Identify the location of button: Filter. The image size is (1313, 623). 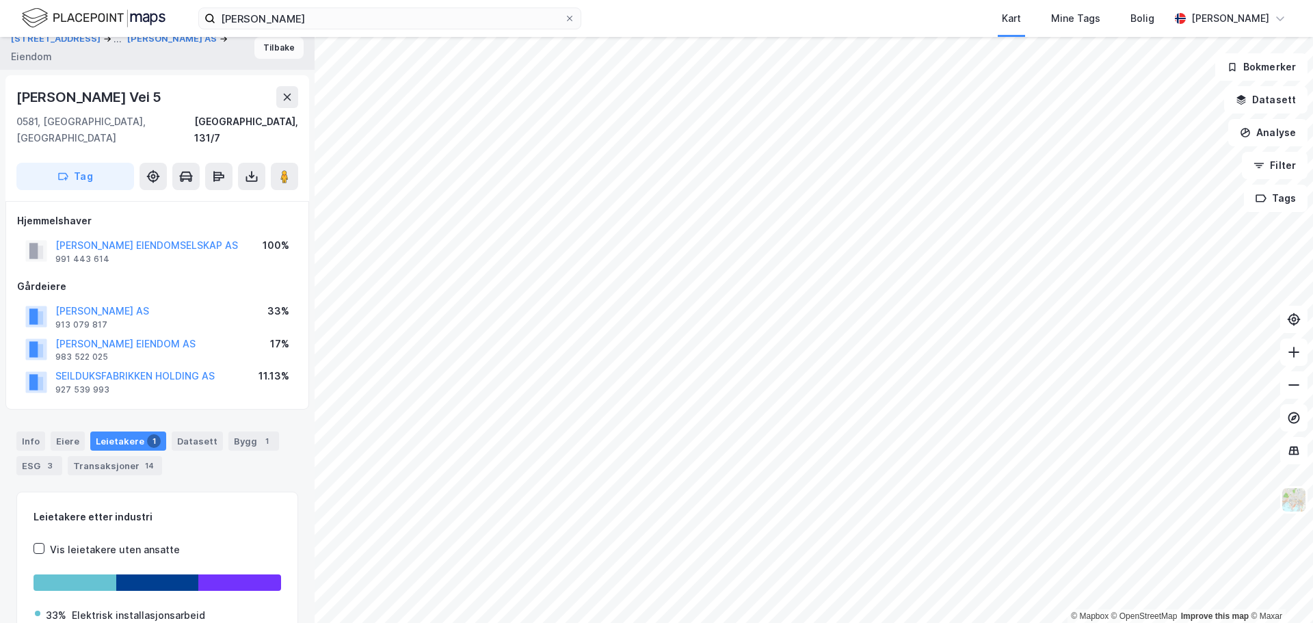
(1275, 165).